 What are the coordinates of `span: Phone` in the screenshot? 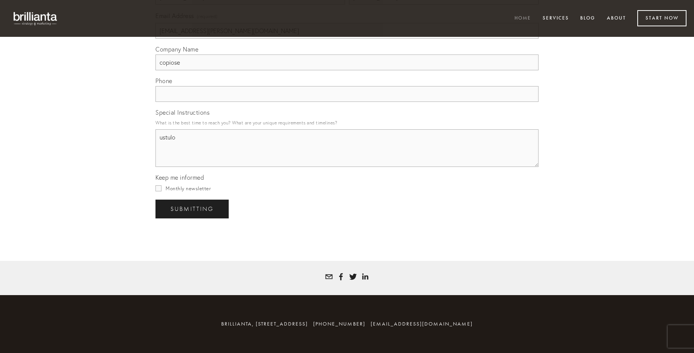 It's located at (164, 81).